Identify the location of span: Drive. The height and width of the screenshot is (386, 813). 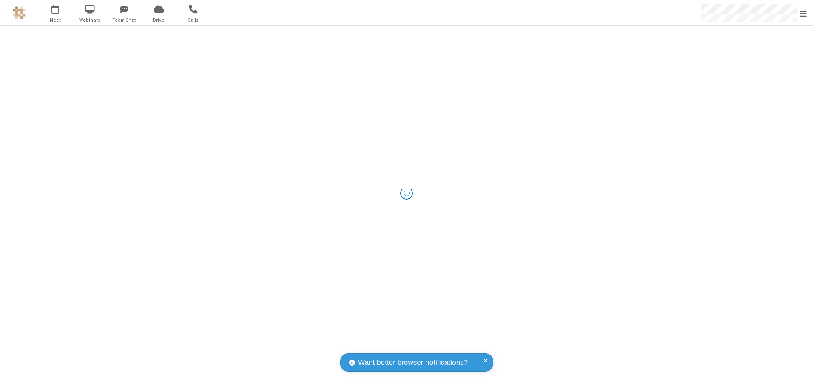
(159, 20).